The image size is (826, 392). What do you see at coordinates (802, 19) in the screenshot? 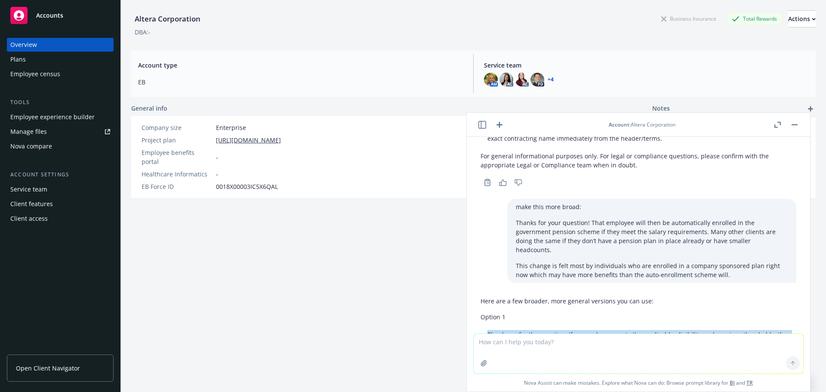
I see `button: Actions` at bounding box center [802, 19].